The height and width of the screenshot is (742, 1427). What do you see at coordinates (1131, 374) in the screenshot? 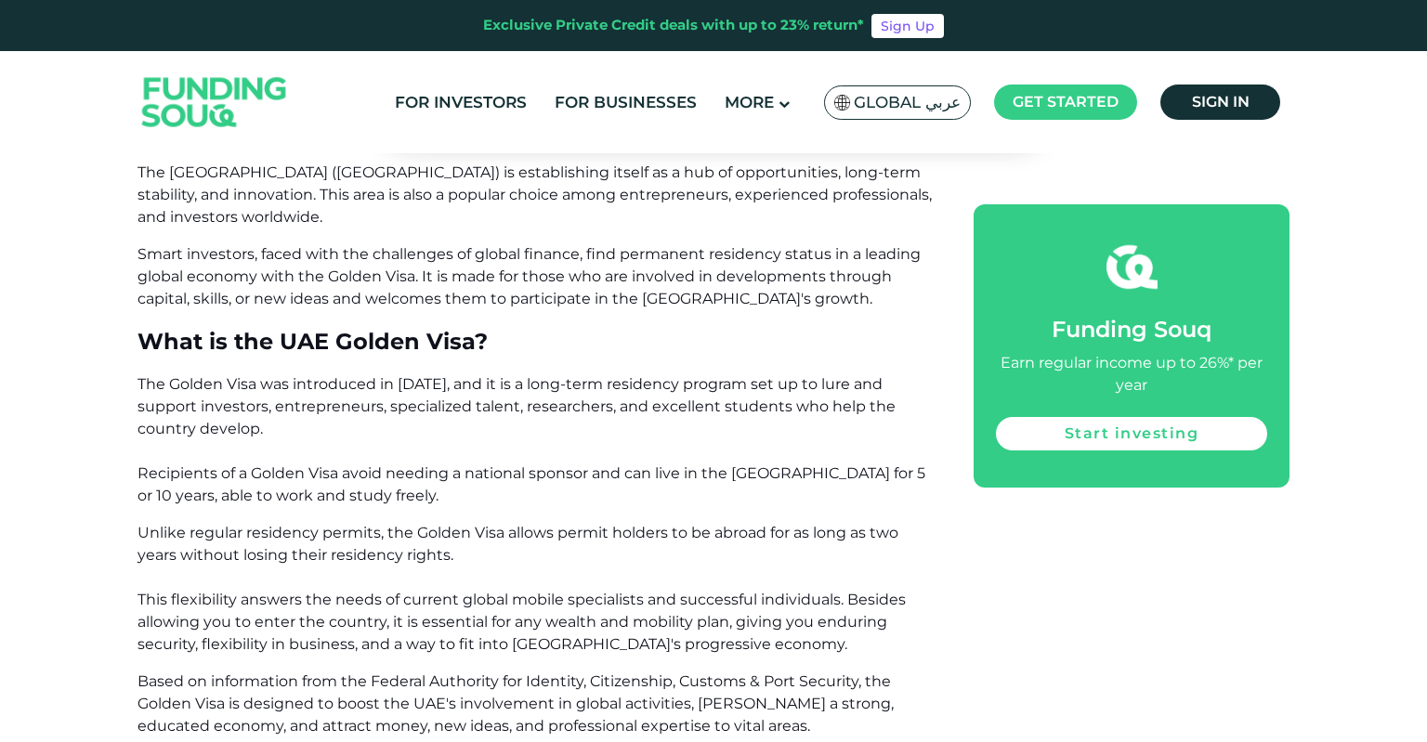
I see `div: Earn regular income up to 26%* per year` at bounding box center [1131, 374].